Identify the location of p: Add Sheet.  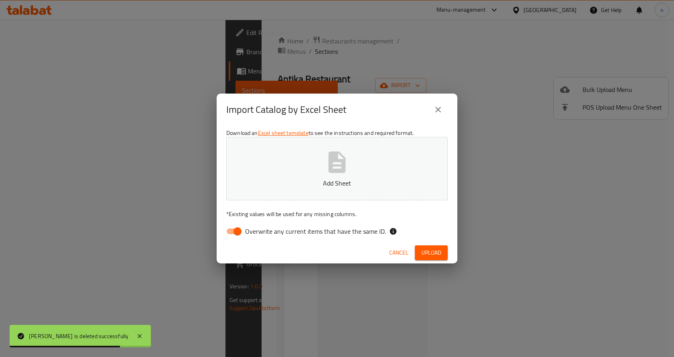
(337, 183).